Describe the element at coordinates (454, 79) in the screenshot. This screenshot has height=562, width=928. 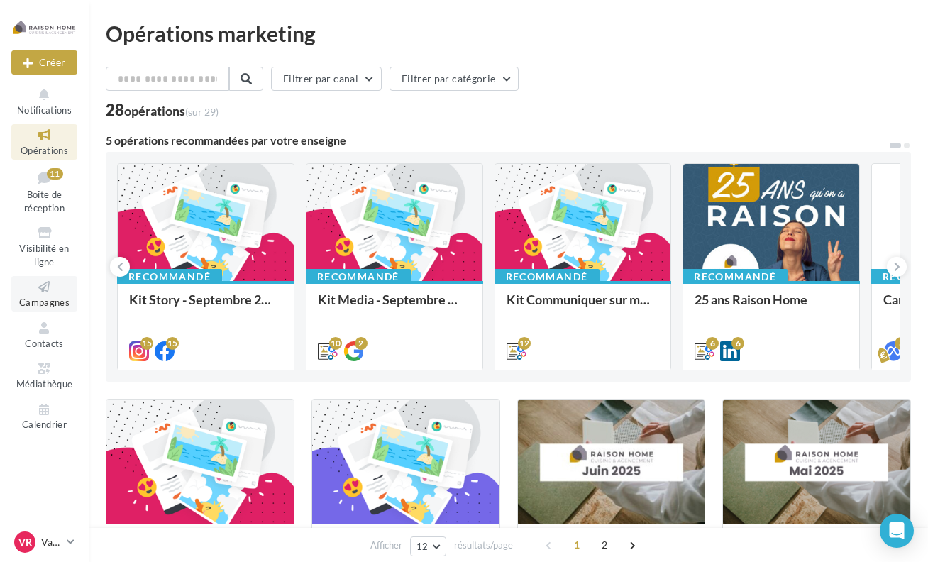
I see `button: Filtrer par catégorie` at that location.